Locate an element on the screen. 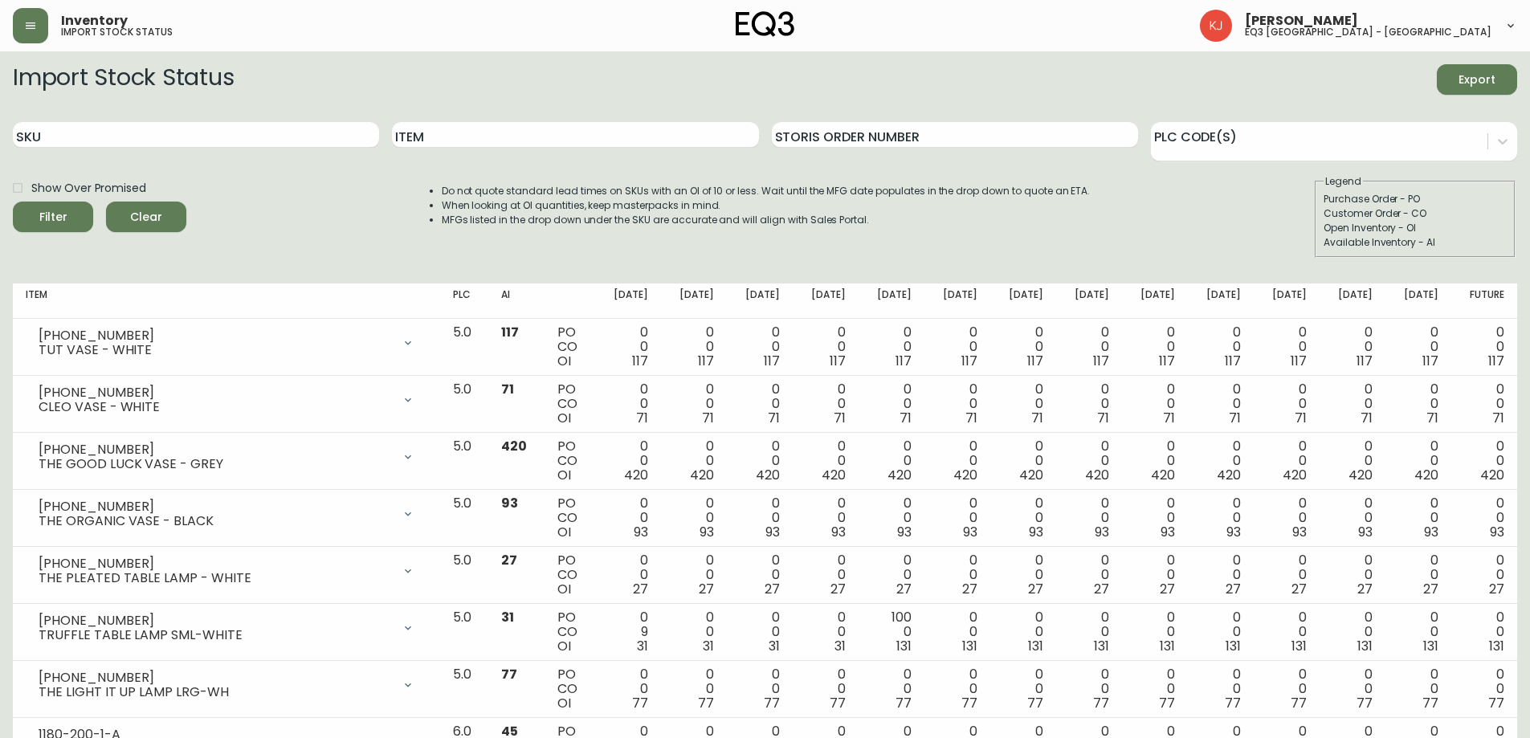  div: 0 9 is located at coordinates (628, 632).